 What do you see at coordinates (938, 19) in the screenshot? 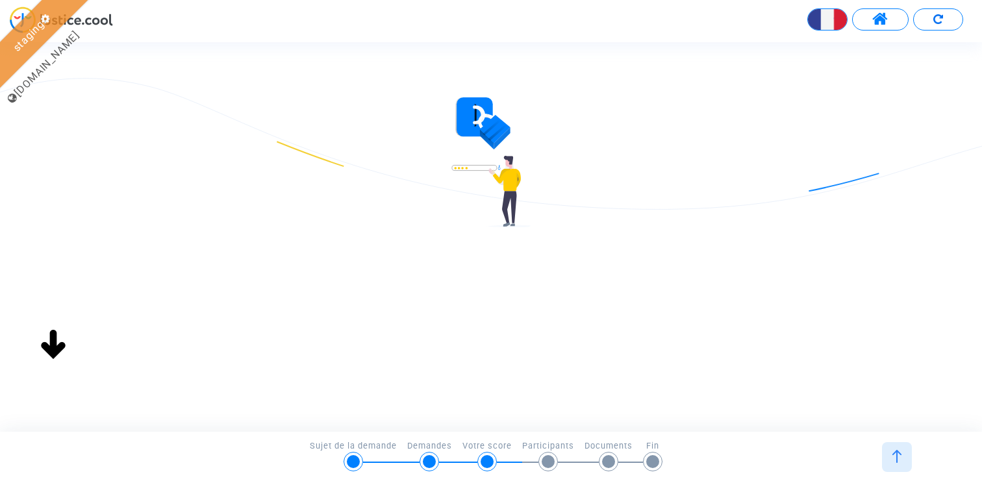
I see `img: Recommencer le formulaire` at bounding box center [938, 19].